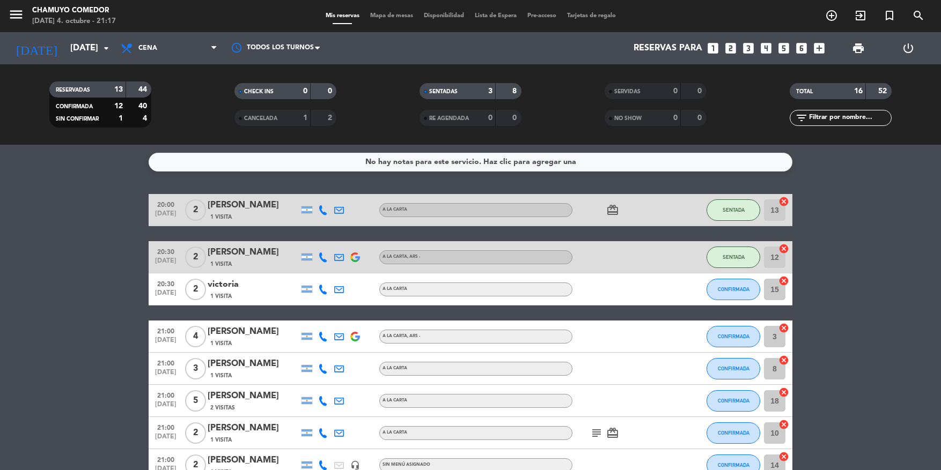 The image size is (941, 470). Describe the element at coordinates (804, 92) in the screenshot. I see `span: TOTAL` at that location.